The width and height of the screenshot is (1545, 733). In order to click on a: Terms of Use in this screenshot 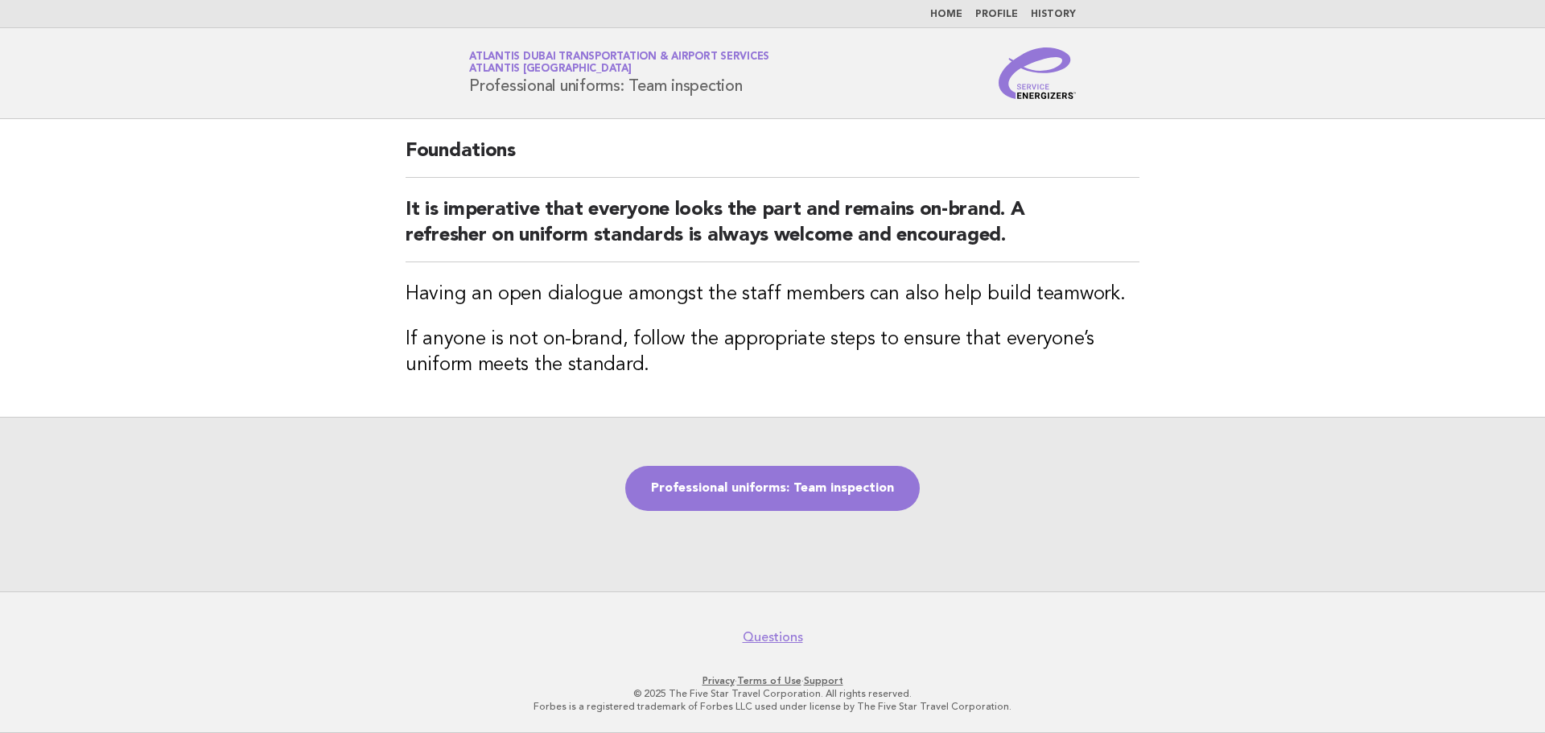, I will do `click(769, 681)`.